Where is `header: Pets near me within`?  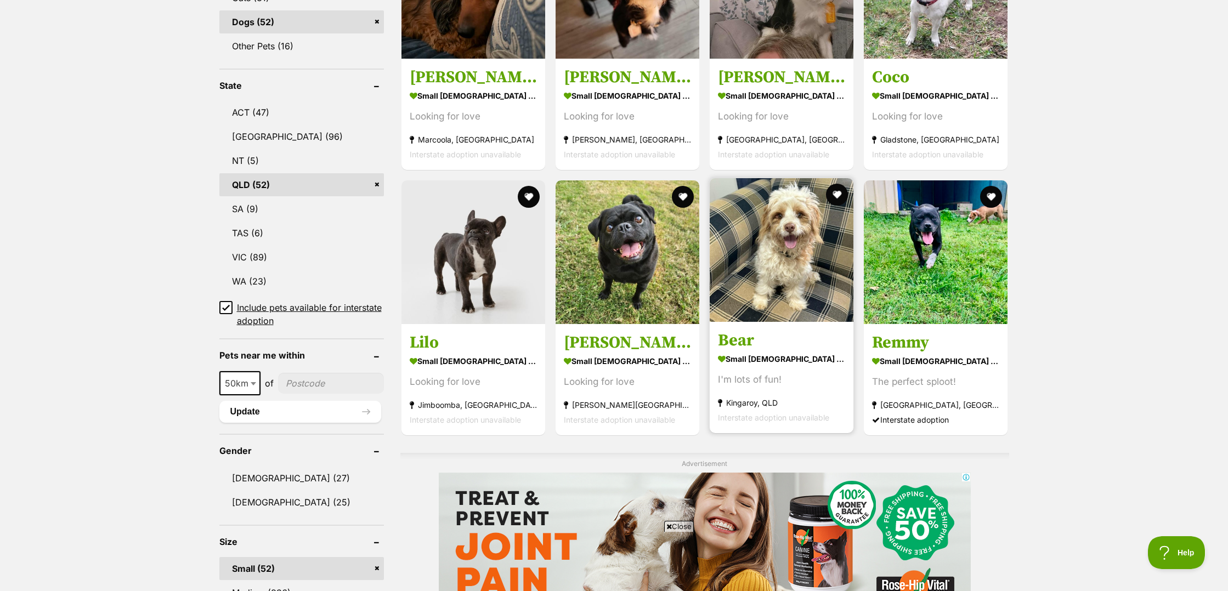 header: Pets near me within is located at coordinates (302, 355).